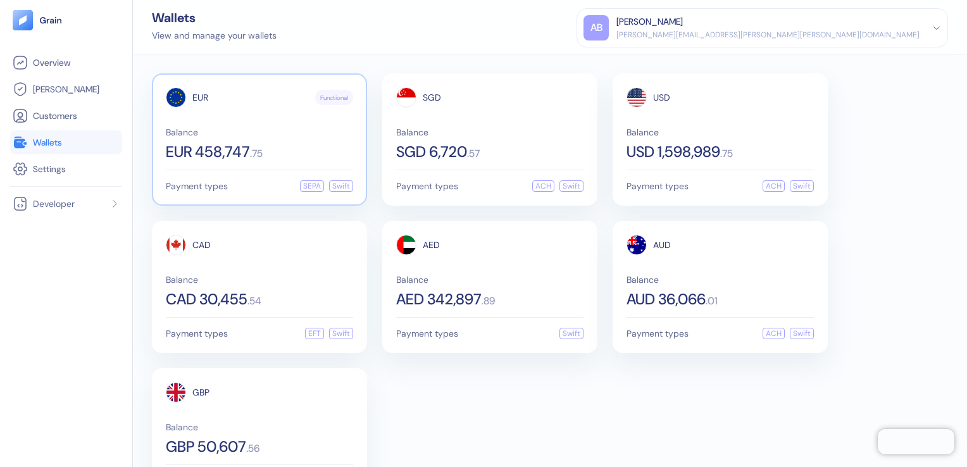 The image size is (967, 467). Describe the element at coordinates (66, 169) in the screenshot. I see `a: Settings` at that location.